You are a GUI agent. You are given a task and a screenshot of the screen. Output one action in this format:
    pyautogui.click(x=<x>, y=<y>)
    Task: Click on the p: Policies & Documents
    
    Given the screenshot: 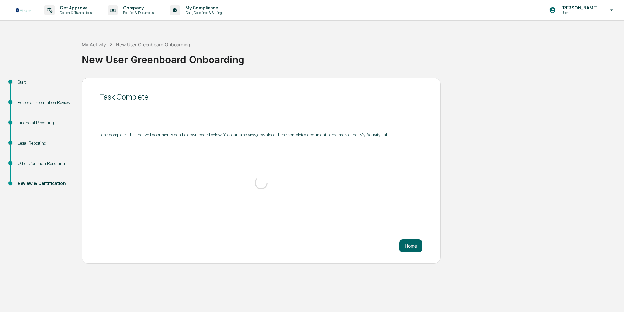 What is the action you would take?
    pyautogui.click(x=137, y=13)
    